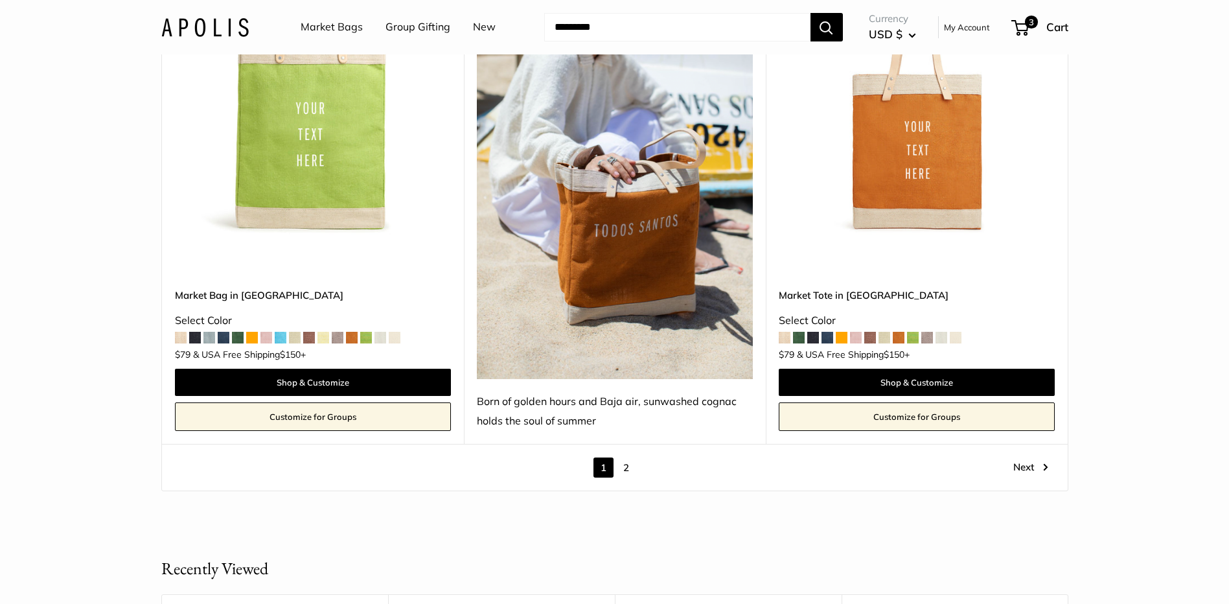 This screenshot has width=1229, height=604. What do you see at coordinates (215, 568) in the screenshot?
I see `h2: Recently Viewed` at bounding box center [215, 568].